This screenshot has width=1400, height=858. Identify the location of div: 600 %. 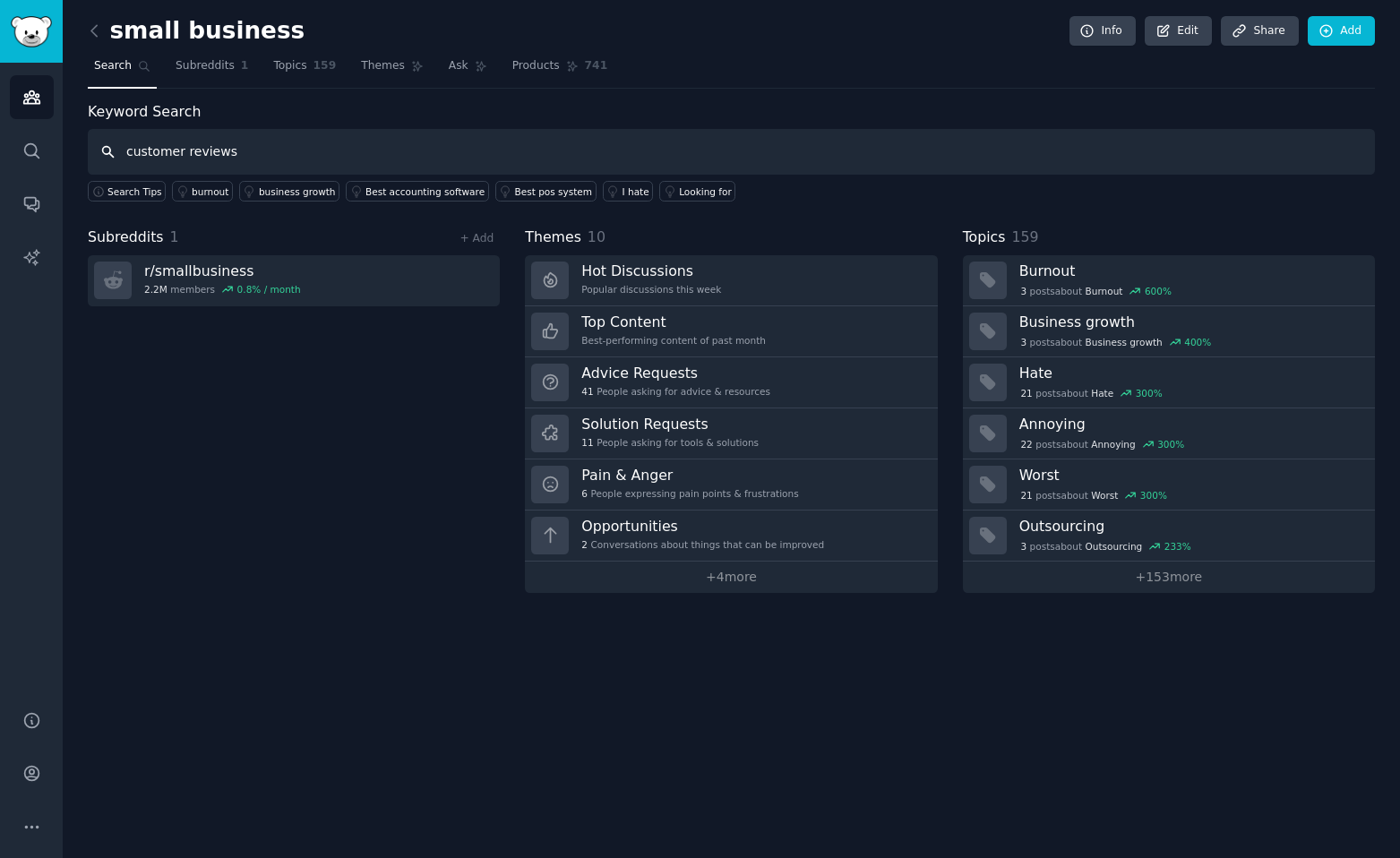
(1159, 291).